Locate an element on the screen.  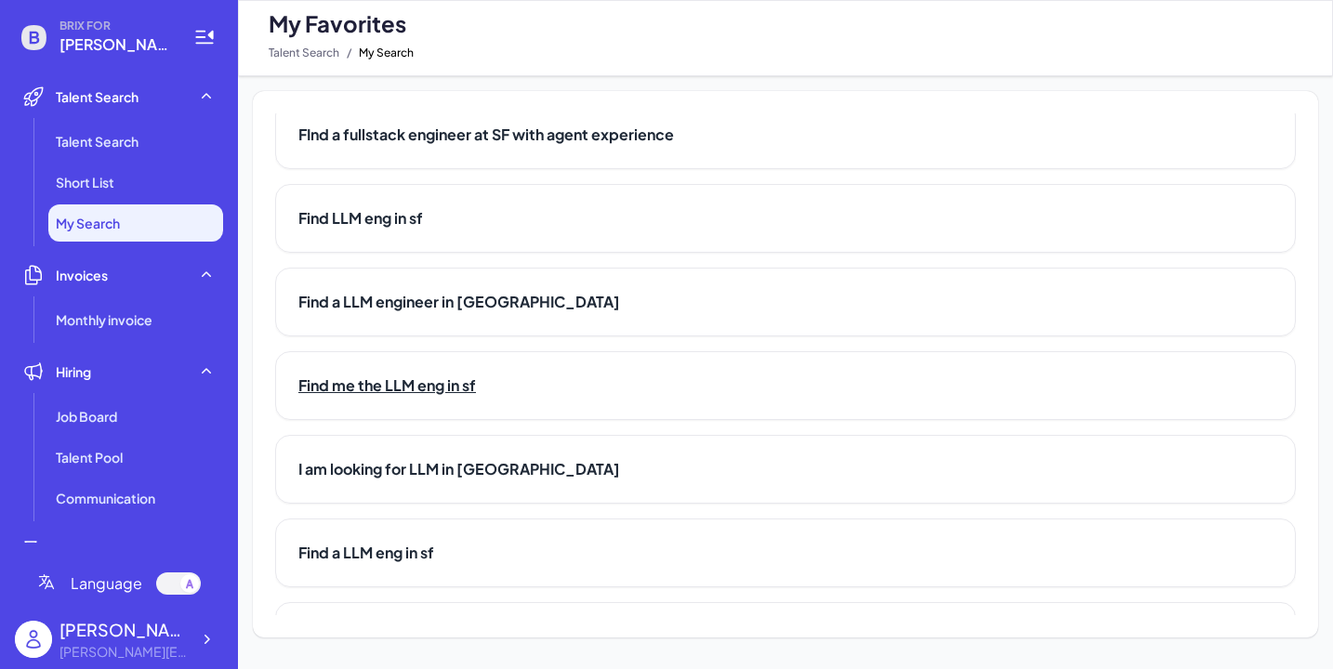
span: Communication is located at coordinates (105, 498).